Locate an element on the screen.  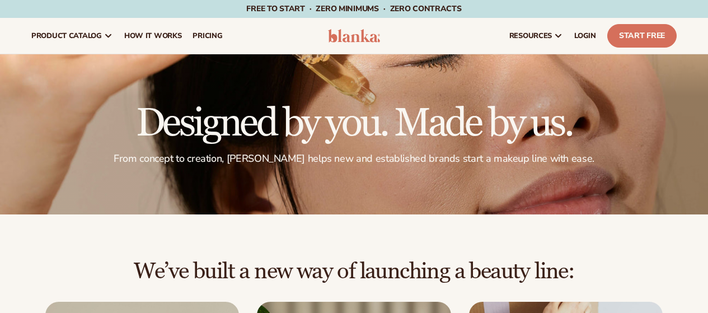
a: logo is located at coordinates (354, 36).